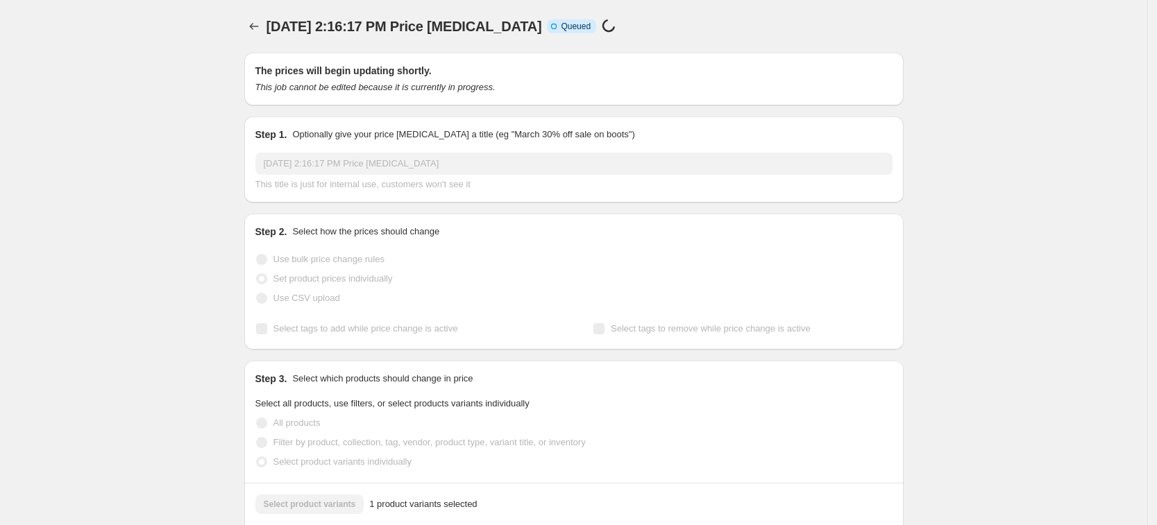 This screenshot has height=525, width=1157. What do you see at coordinates (297, 423) in the screenshot?
I see `span: All products` at bounding box center [297, 423].